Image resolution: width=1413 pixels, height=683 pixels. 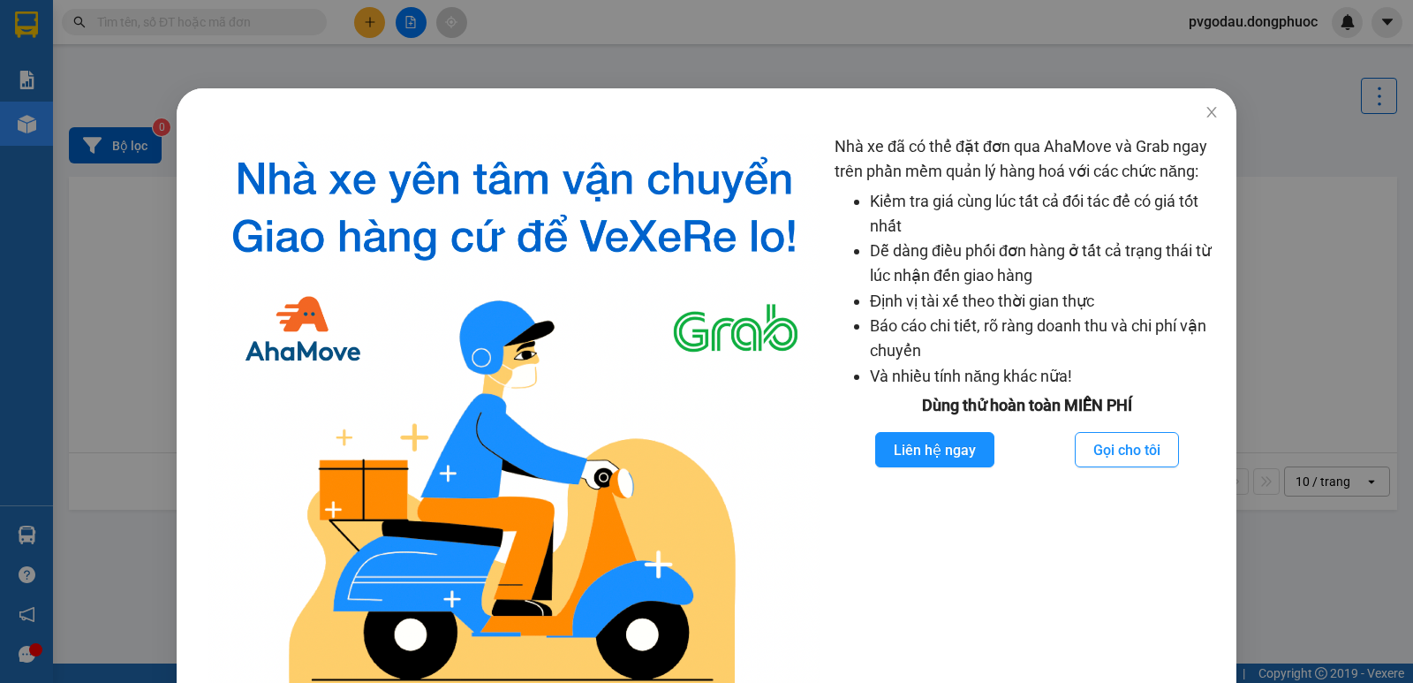 What do you see at coordinates (1127, 450) in the screenshot?
I see `button: Gọi cho tôi` at bounding box center [1127, 450].